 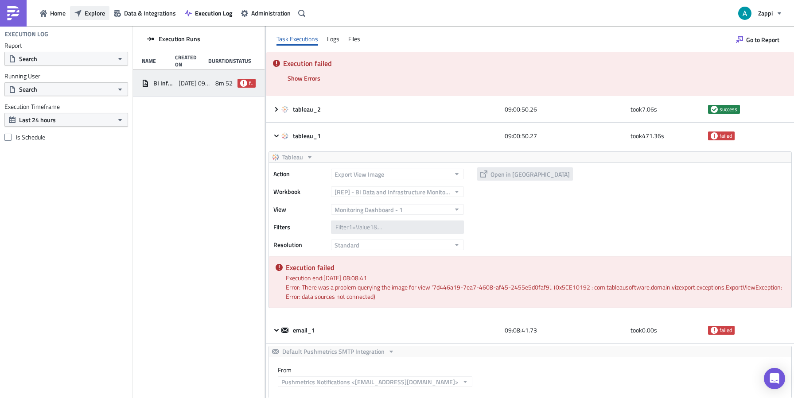 What do you see at coordinates (266, 13) in the screenshot?
I see `a: Administration` at bounding box center [266, 13].